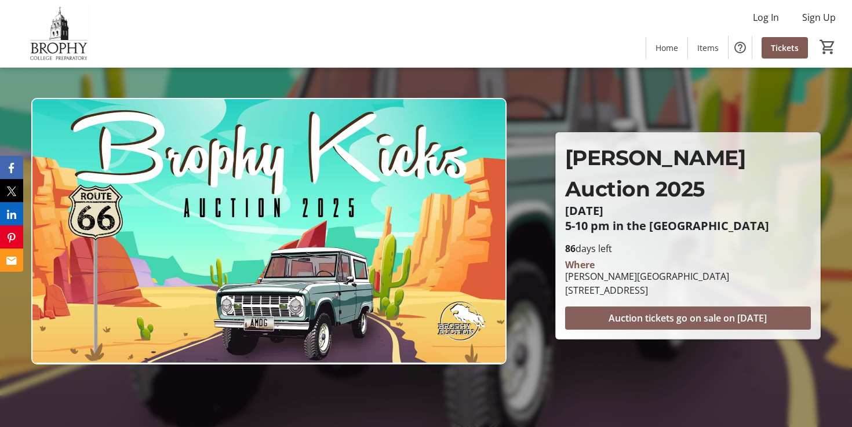 The width and height of the screenshot is (852, 427). Describe the element at coordinates (819, 17) in the screenshot. I see `span: Sign Up` at that location.